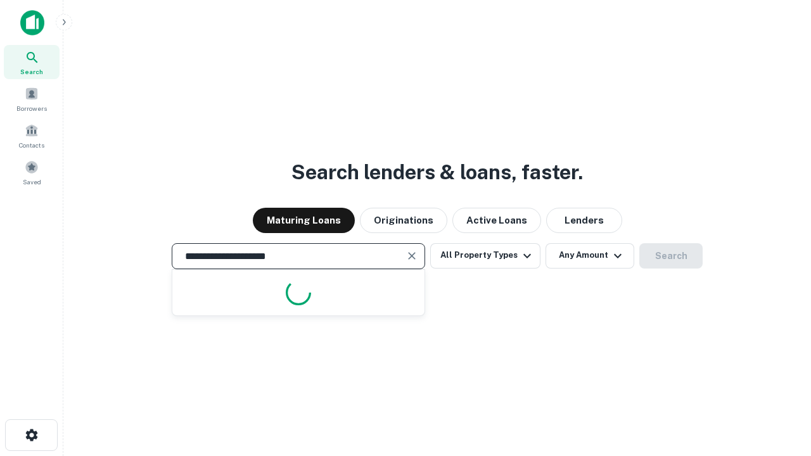  I want to click on button: Originations, so click(404, 221).